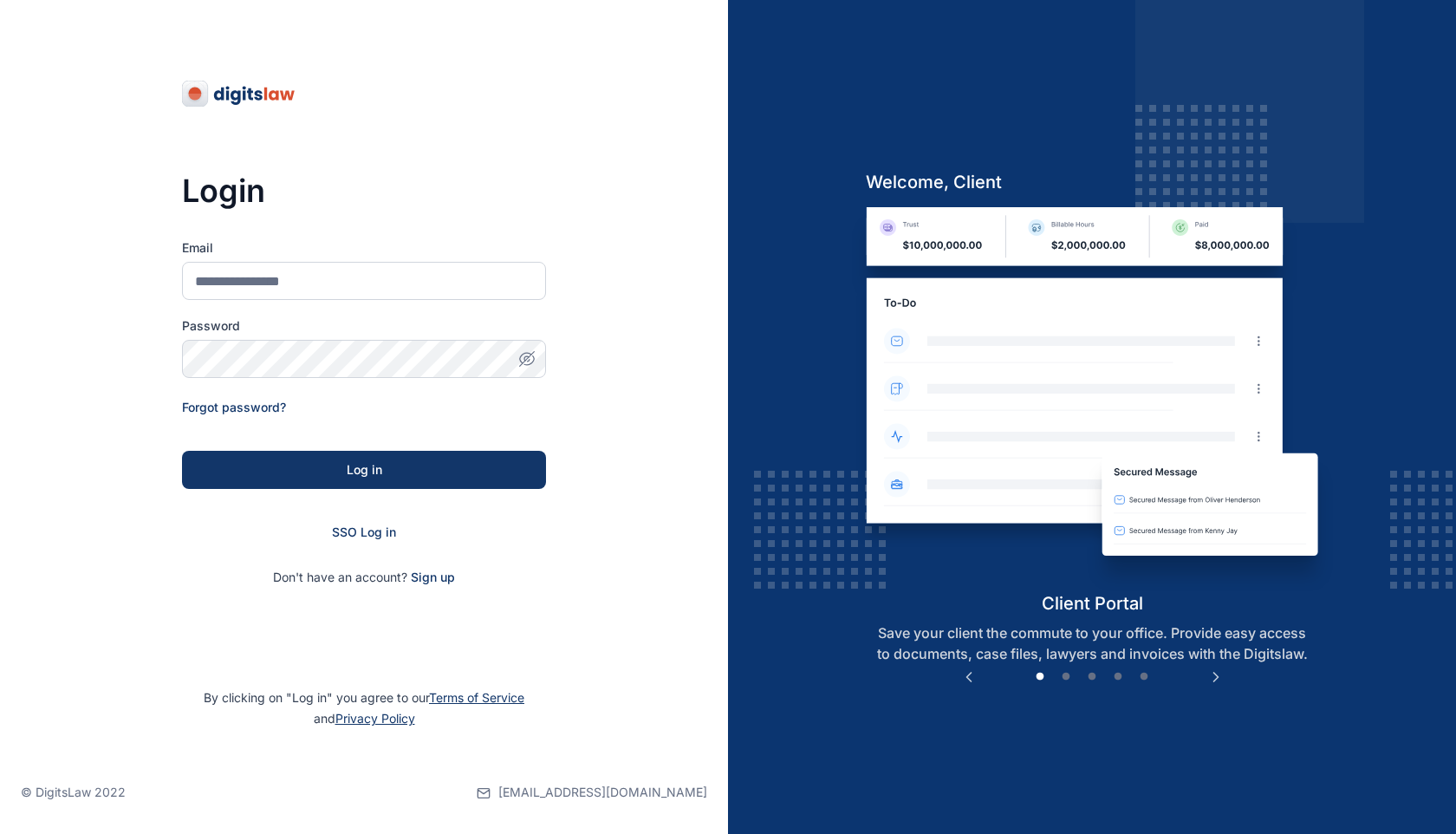  What do you see at coordinates (364, 326) in the screenshot?
I see `label: Password` at bounding box center [364, 326].